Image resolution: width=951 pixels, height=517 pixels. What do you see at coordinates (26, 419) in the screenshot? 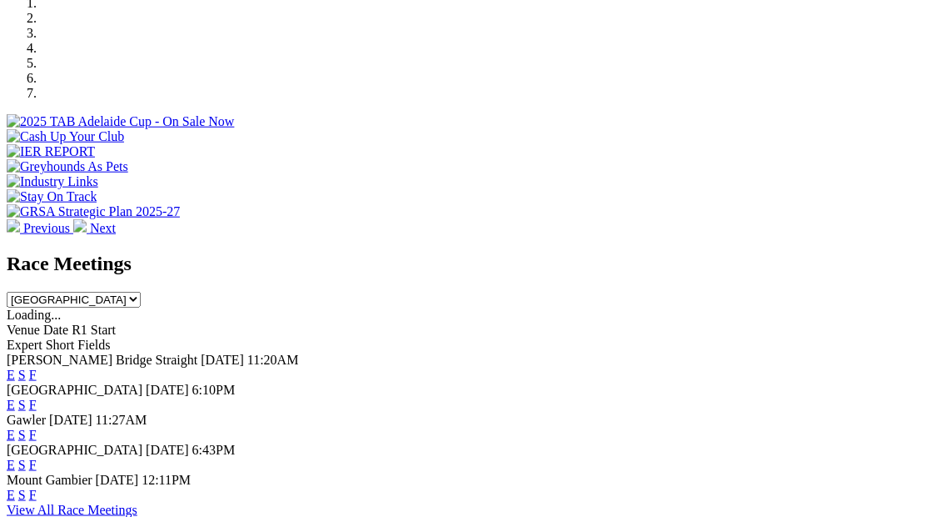
I see `span: Gawler` at bounding box center [26, 419].